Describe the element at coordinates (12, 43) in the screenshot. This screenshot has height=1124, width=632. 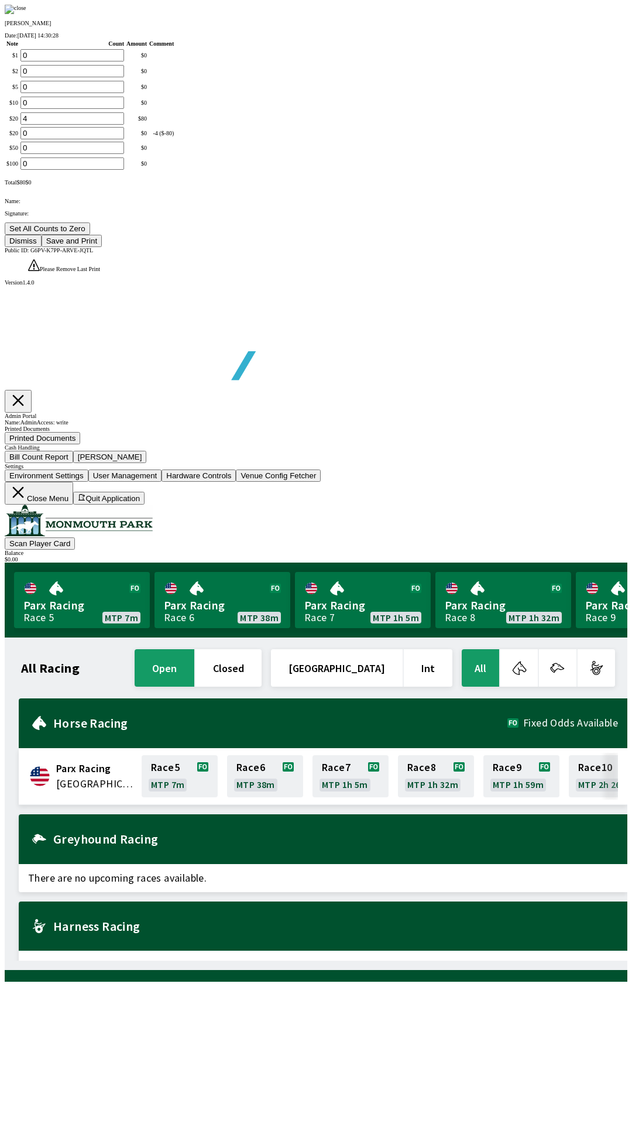
I see `th: Note` at that location.